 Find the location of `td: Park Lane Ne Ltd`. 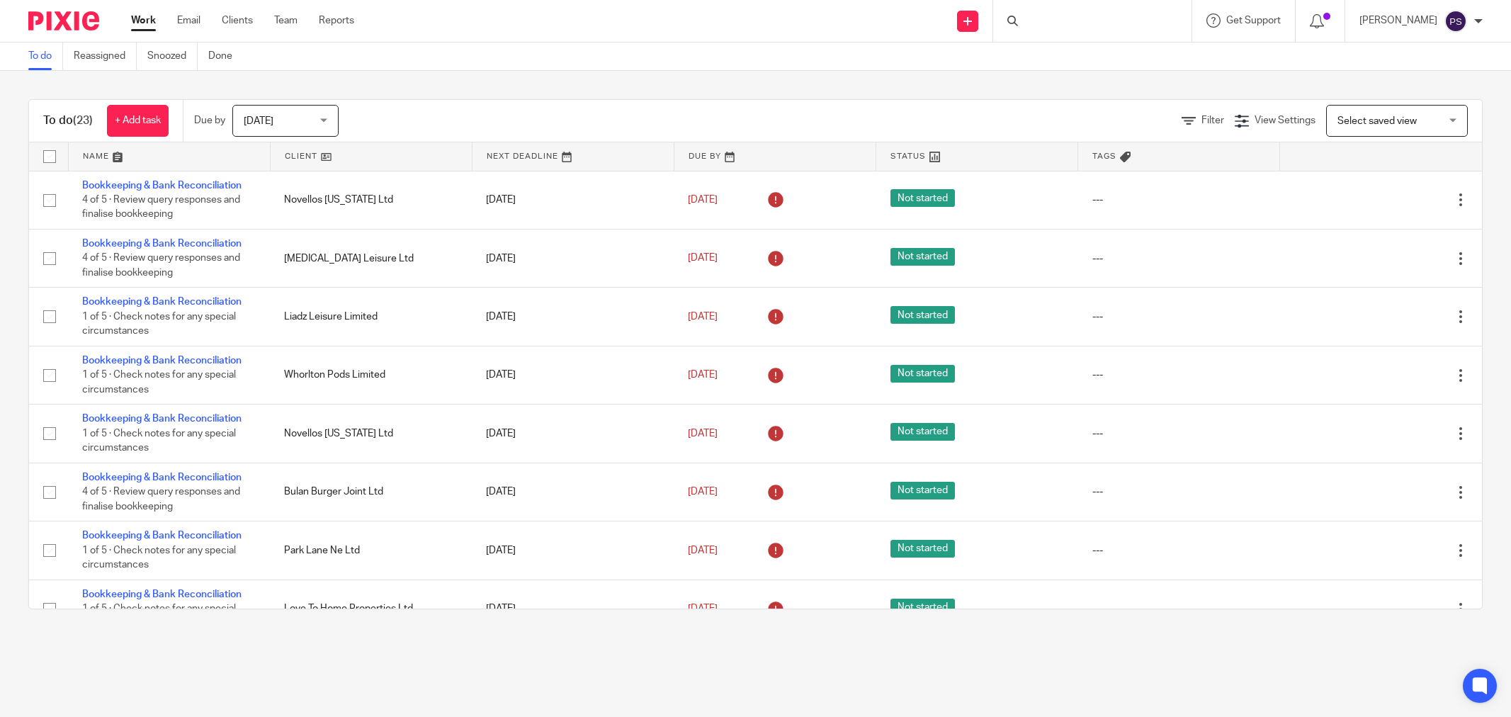

td: Park Lane Ne Ltd is located at coordinates (370, 550).